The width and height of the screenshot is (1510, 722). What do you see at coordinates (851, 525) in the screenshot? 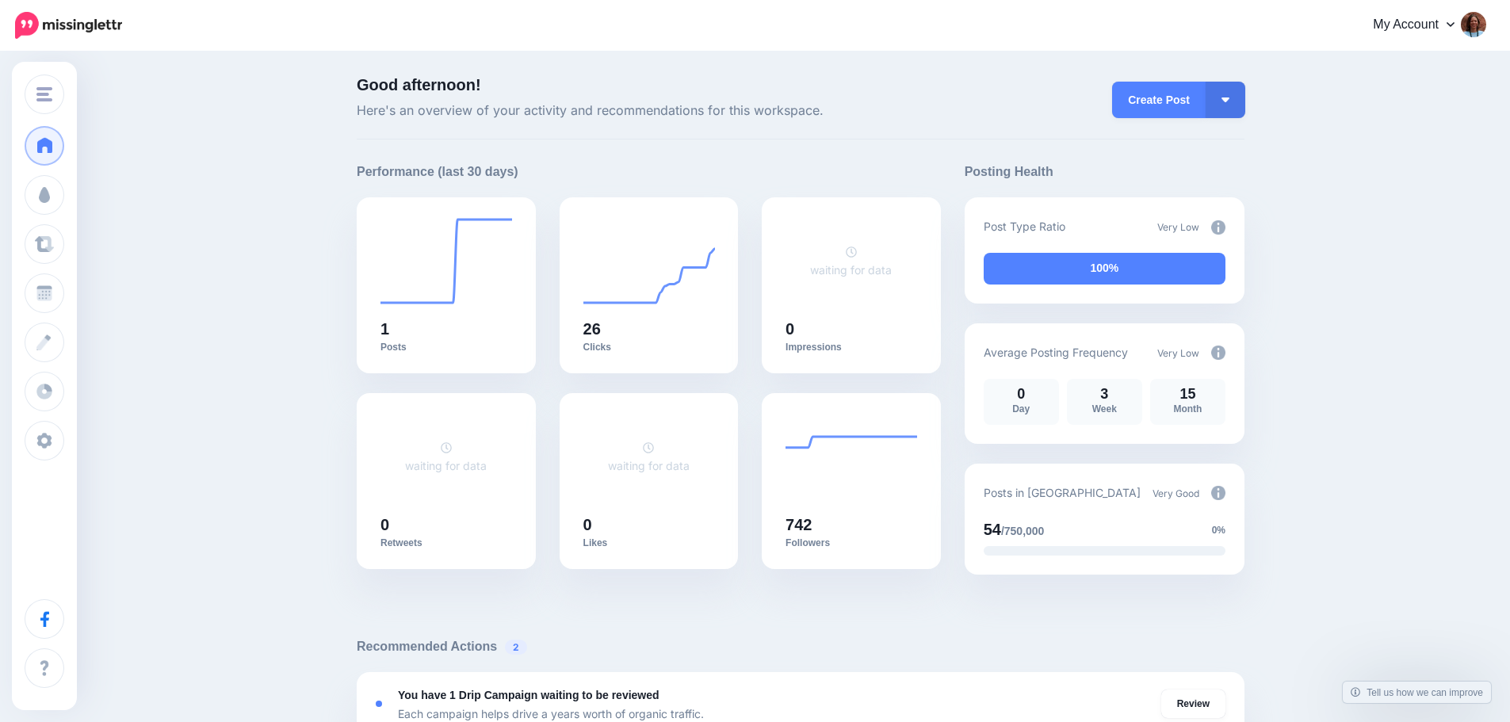
I see `h5: 742` at bounding box center [851, 525].